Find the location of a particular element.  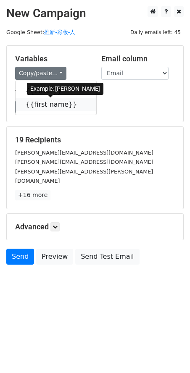

a: Daily emails left: 45 is located at coordinates (156, 32).